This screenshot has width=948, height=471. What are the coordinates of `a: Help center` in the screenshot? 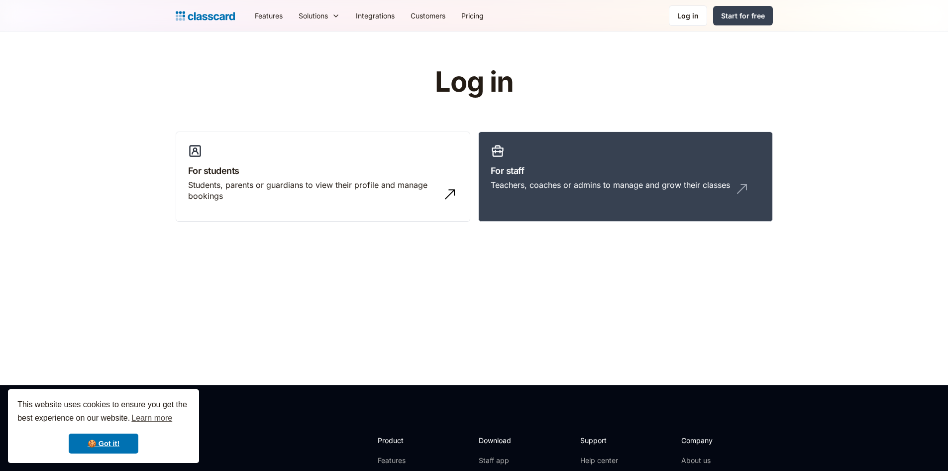 It's located at (600, 460).